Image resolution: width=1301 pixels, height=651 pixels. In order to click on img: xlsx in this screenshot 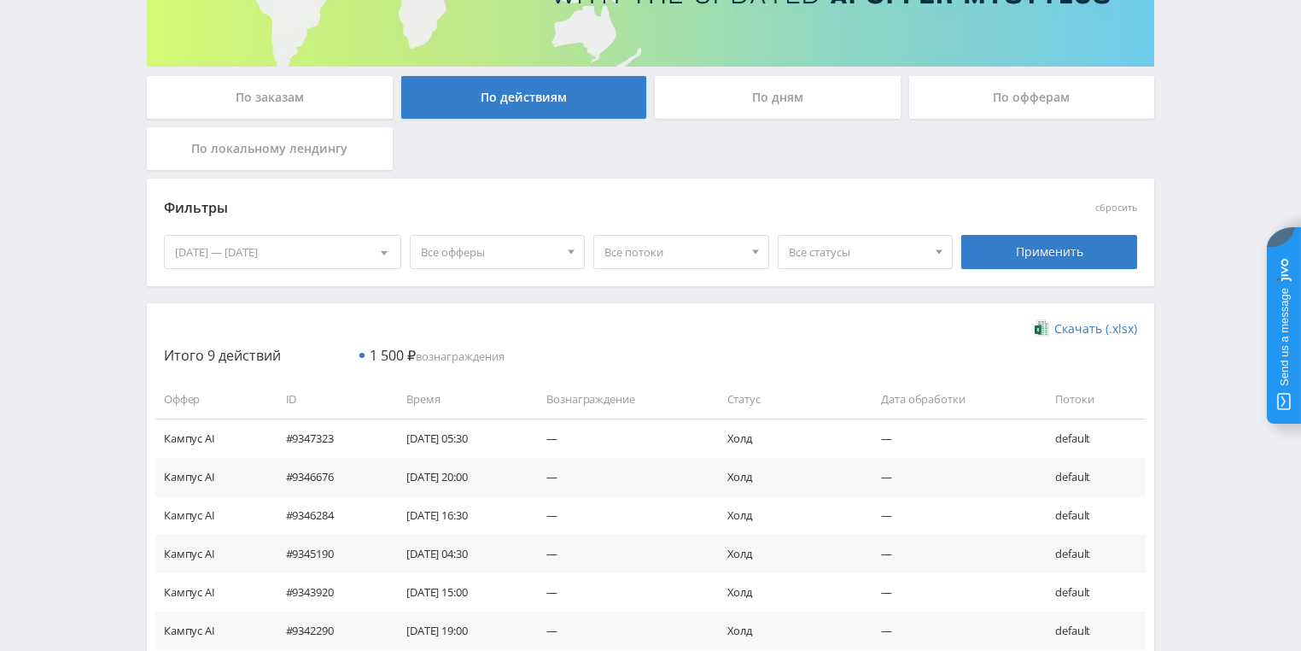, I will do `click(1042, 328)`.